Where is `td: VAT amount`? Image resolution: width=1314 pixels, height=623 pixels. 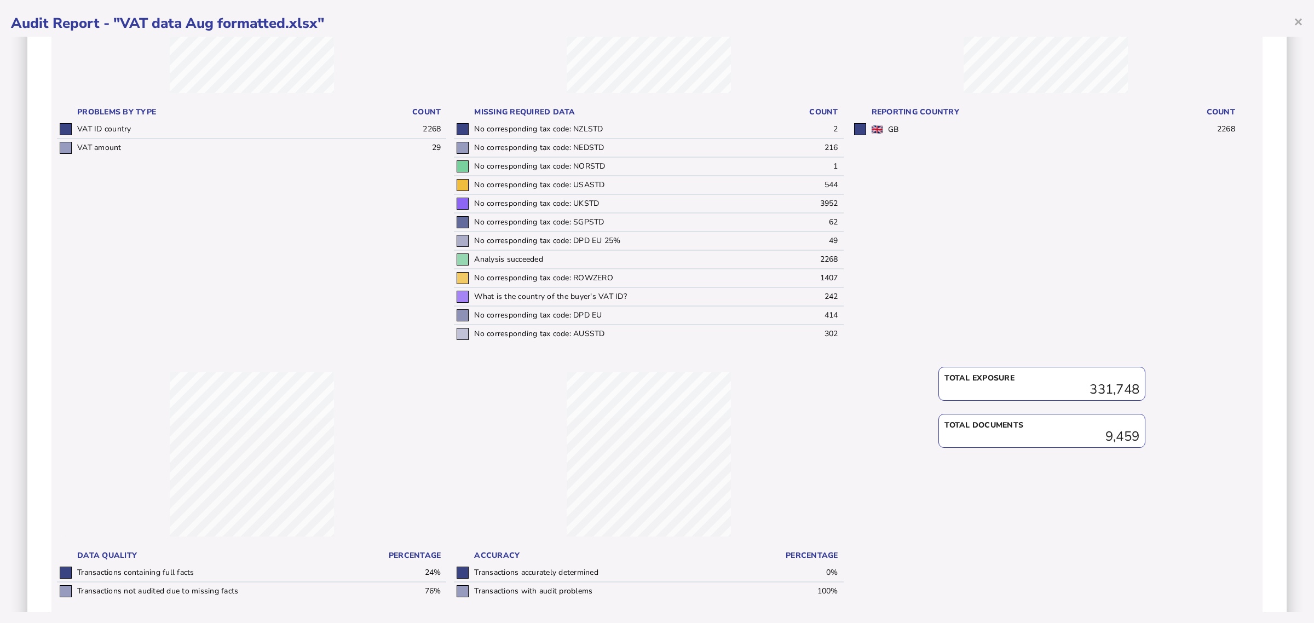 td: VAT amount is located at coordinates (229, 147).